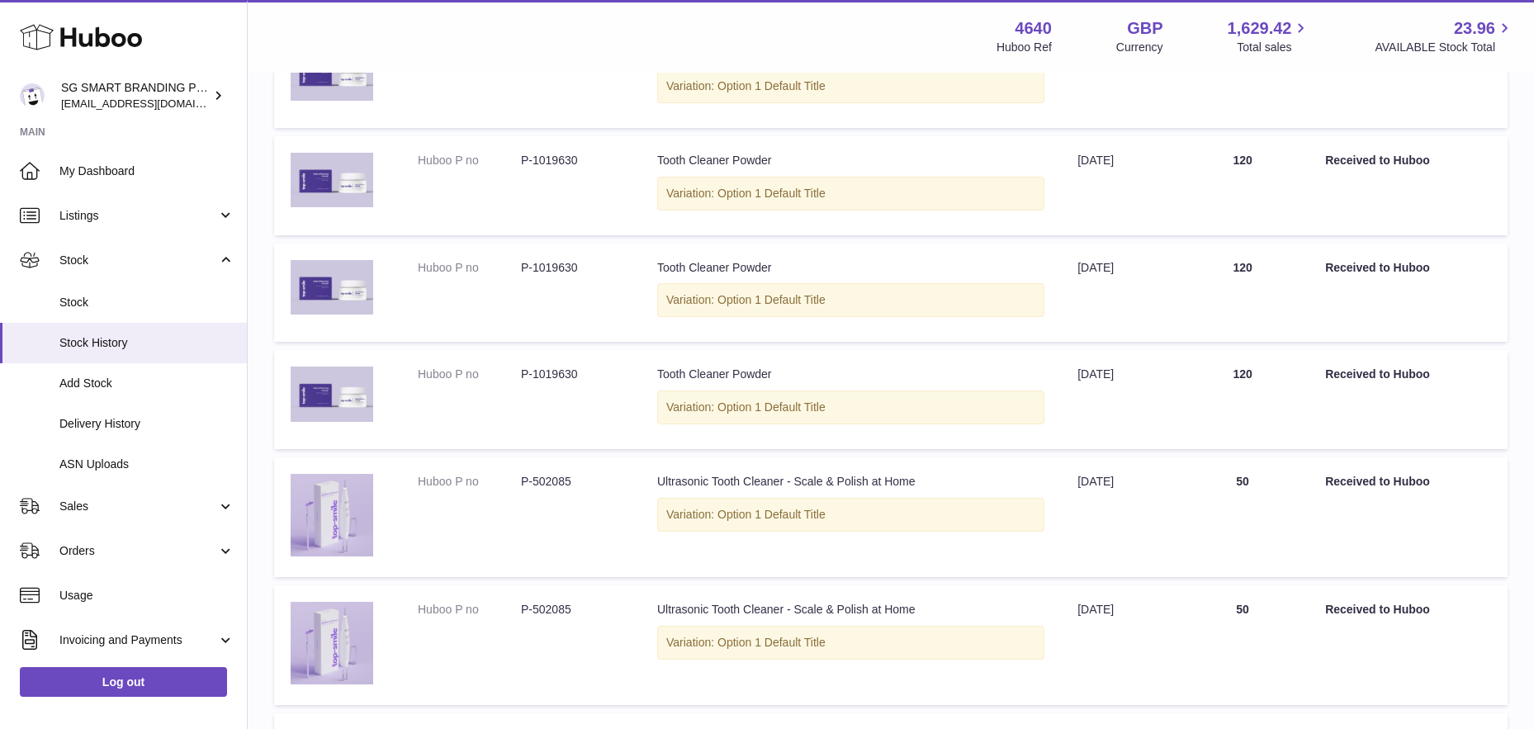 This screenshot has width=1534, height=729. I want to click on span: Invoicing and Payments, so click(138, 640).